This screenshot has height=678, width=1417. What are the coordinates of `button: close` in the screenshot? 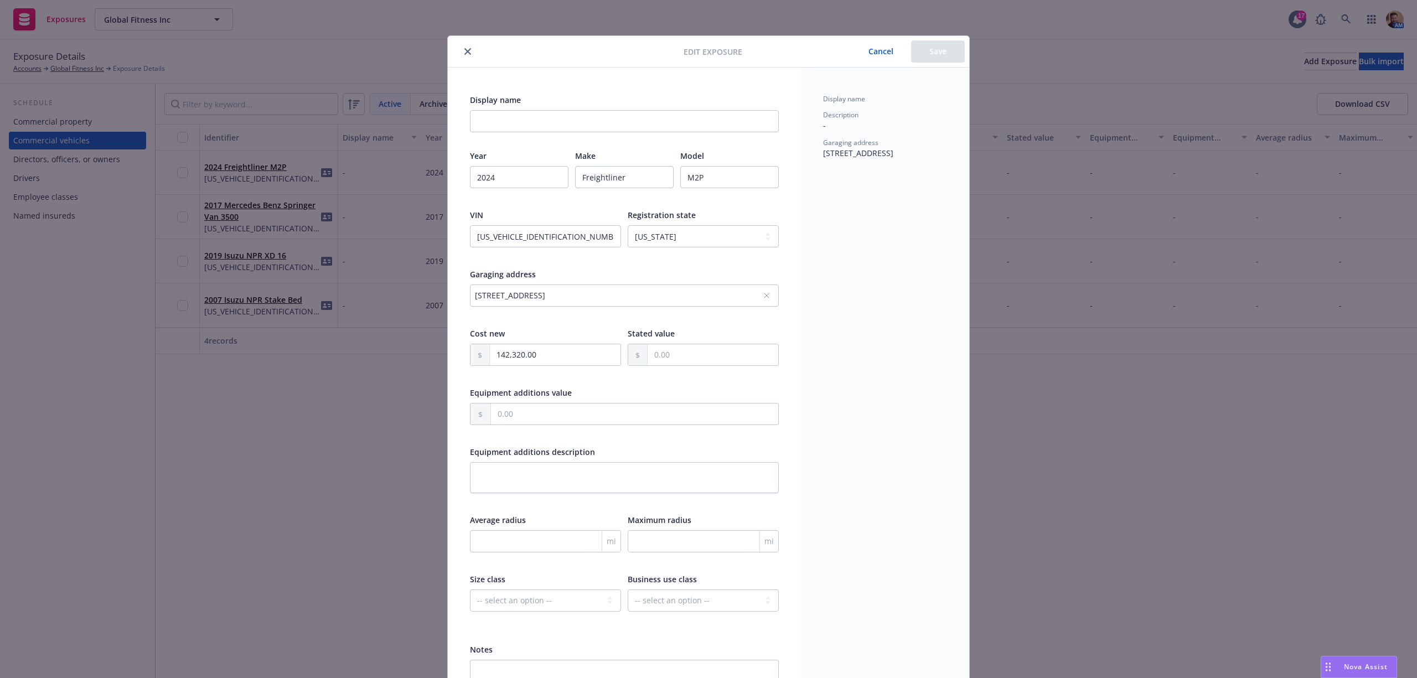 It's located at (468, 51).